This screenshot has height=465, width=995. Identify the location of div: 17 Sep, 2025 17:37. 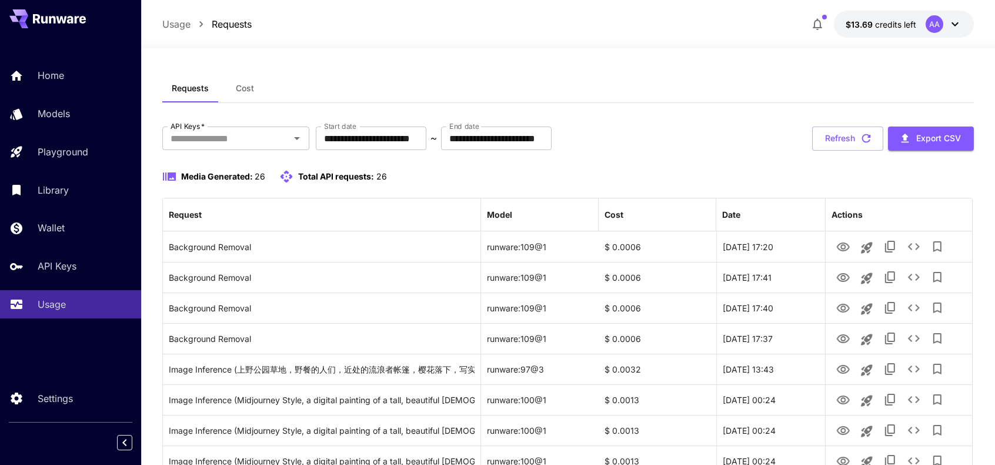
(775, 338).